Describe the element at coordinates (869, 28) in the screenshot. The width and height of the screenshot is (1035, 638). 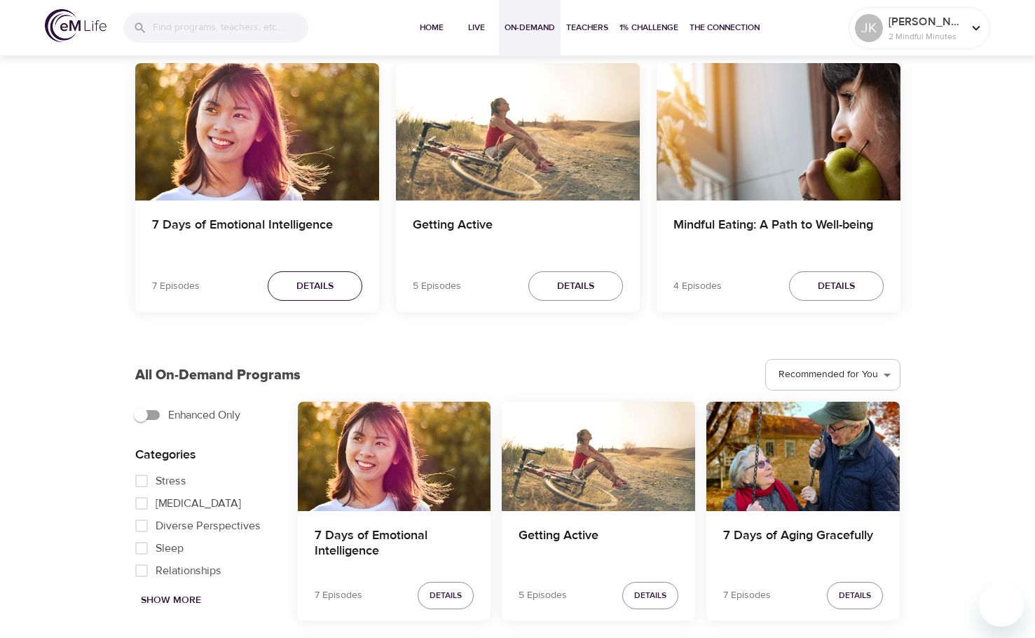
I see `div: JK` at that location.